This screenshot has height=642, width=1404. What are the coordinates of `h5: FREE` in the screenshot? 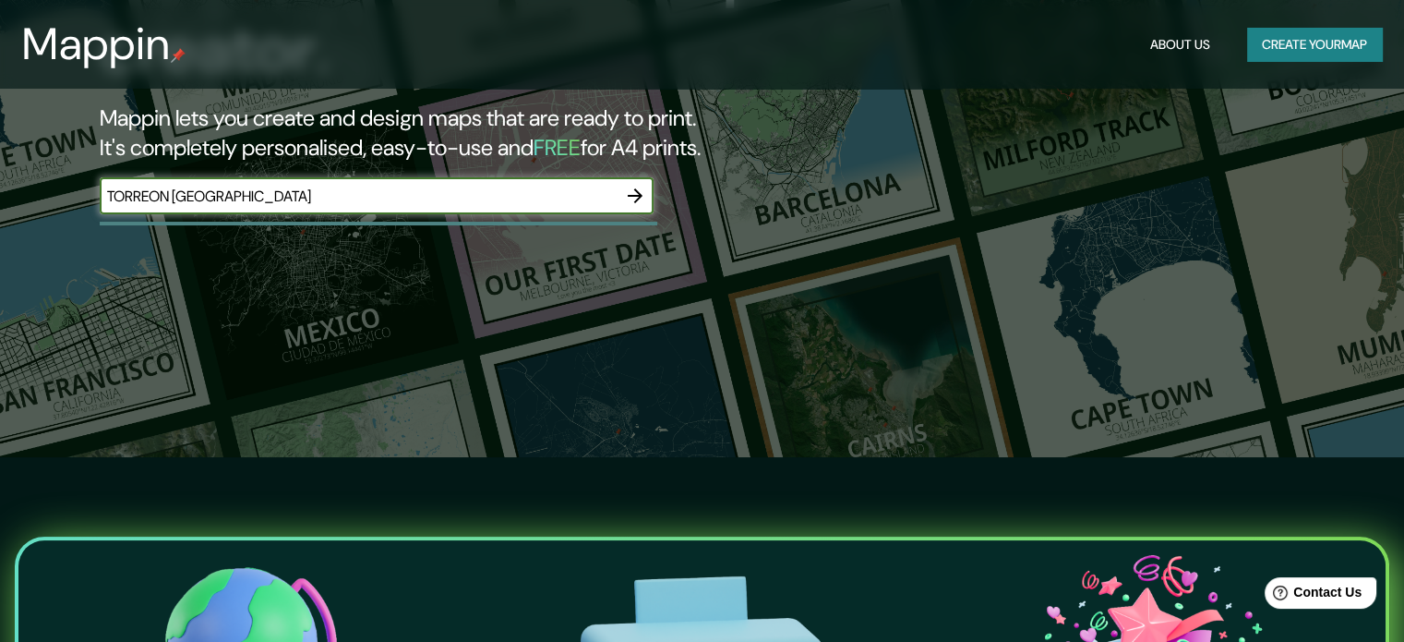 It's located at (557, 147).